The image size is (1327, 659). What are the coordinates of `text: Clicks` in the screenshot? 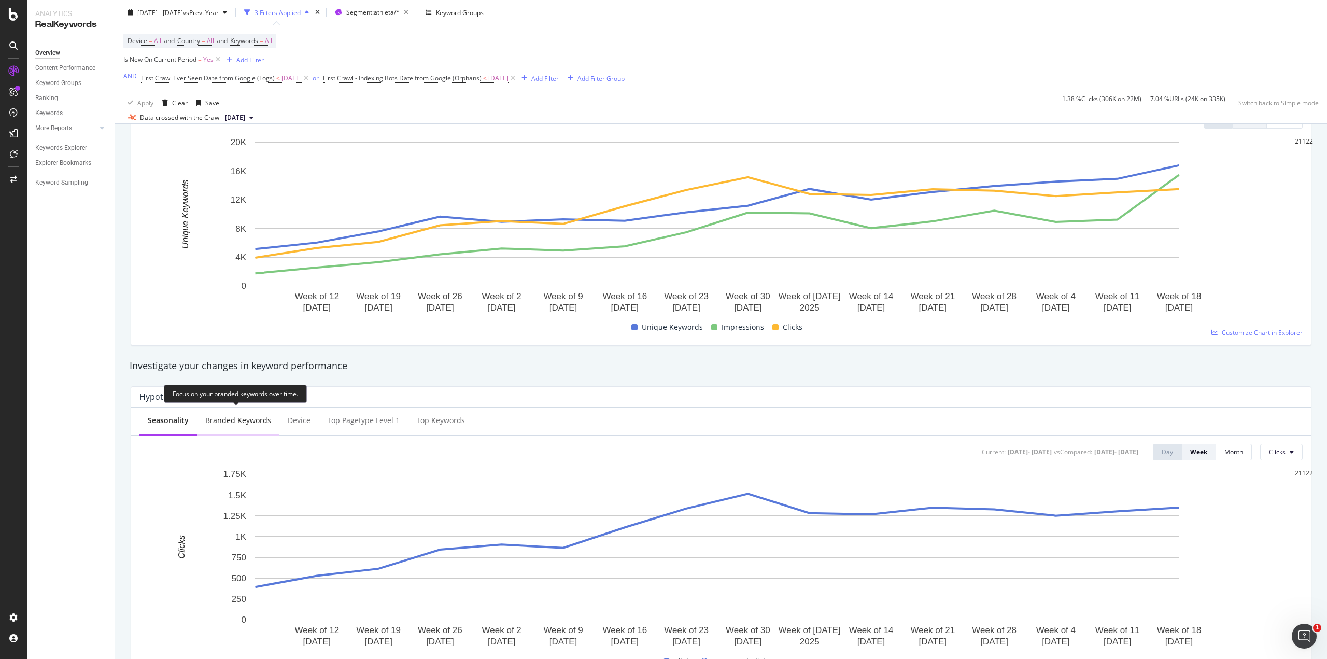 It's located at (181, 547).